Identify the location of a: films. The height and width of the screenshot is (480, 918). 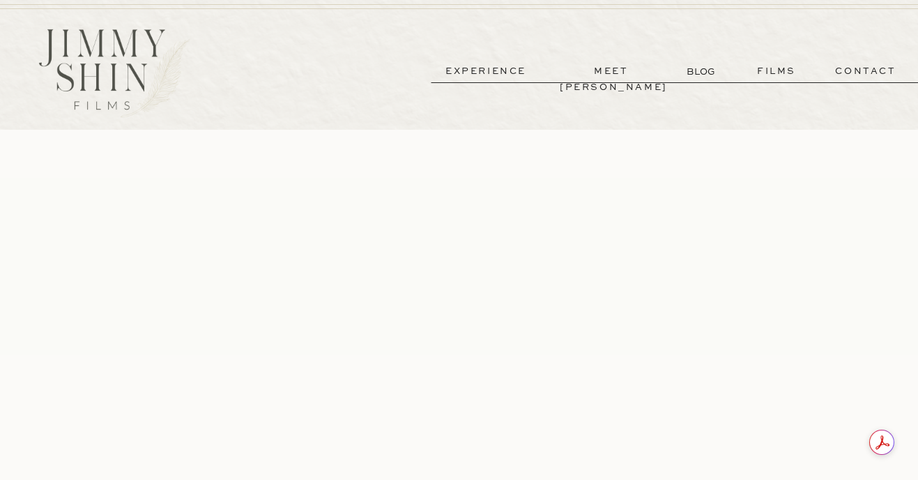
(777, 71).